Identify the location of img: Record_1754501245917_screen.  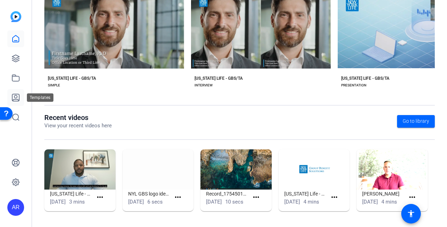
(236, 169).